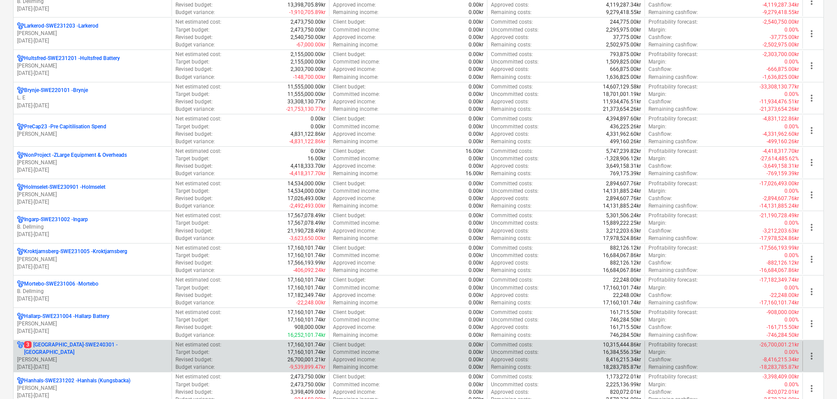  I want to click on p: -14,131,885.24kr, so click(779, 206).